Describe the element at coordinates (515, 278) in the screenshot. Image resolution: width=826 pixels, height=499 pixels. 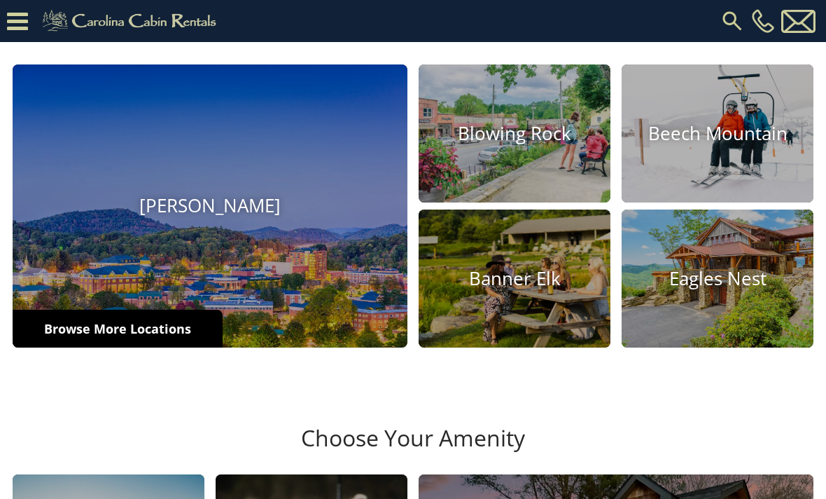
I see `h4: Banner Elk` at that location.